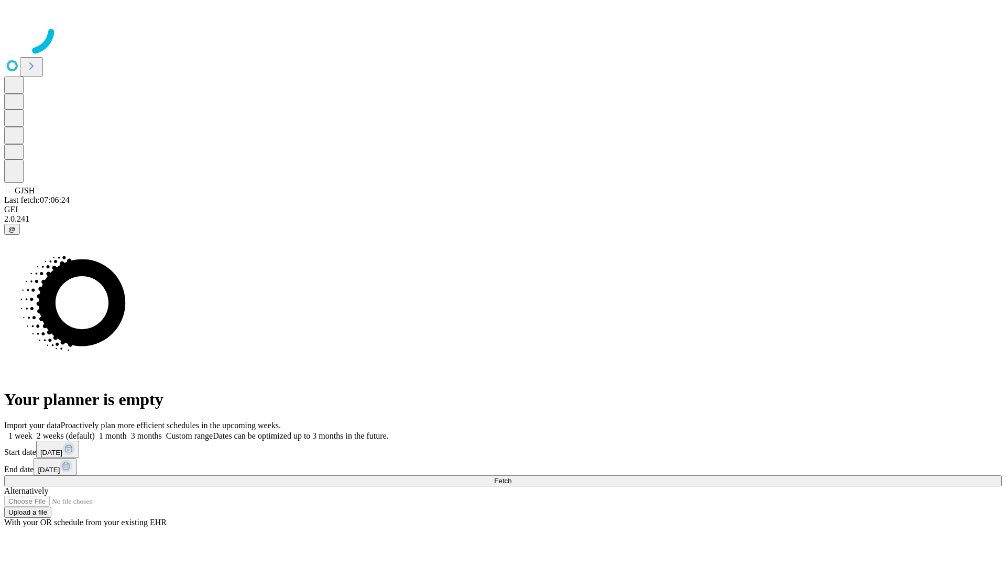 Image resolution: width=1006 pixels, height=566 pixels. I want to click on span: GJSH, so click(25, 190).